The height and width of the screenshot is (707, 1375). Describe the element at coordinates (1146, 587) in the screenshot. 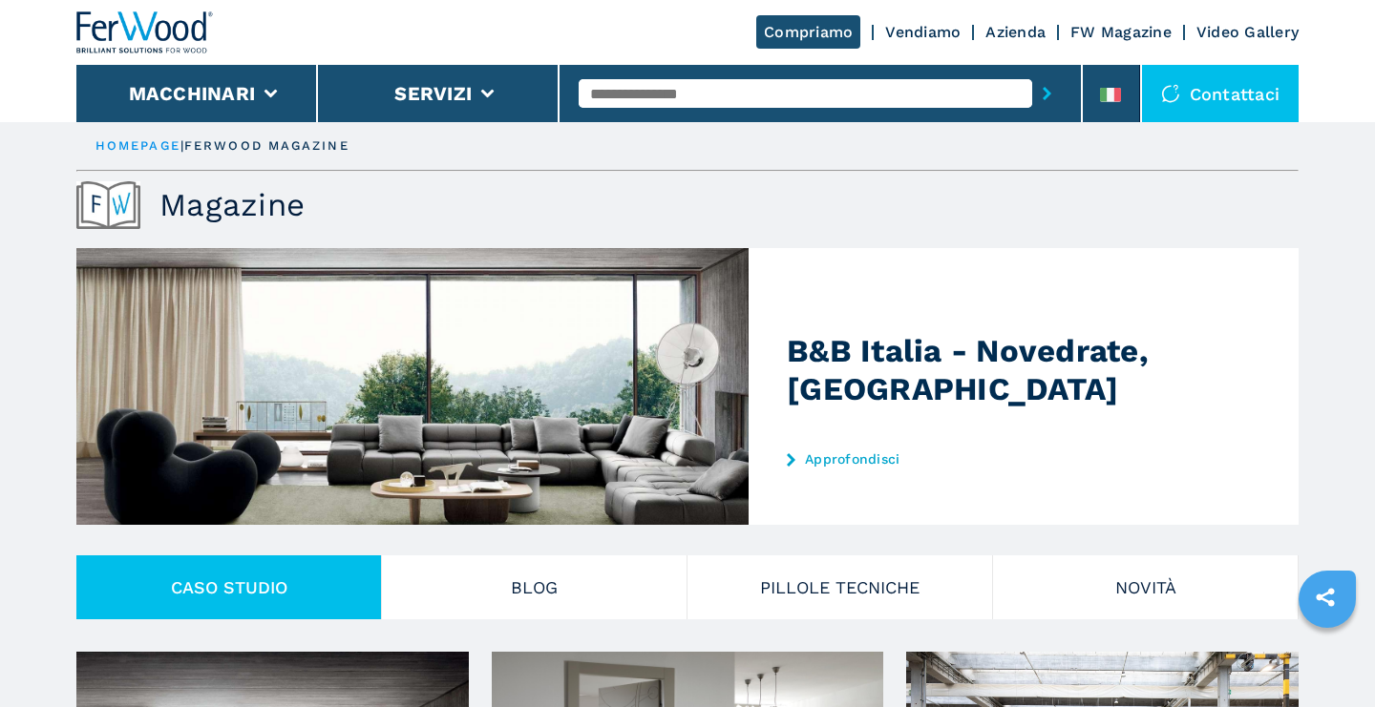

I see `button: Novità` at that location.